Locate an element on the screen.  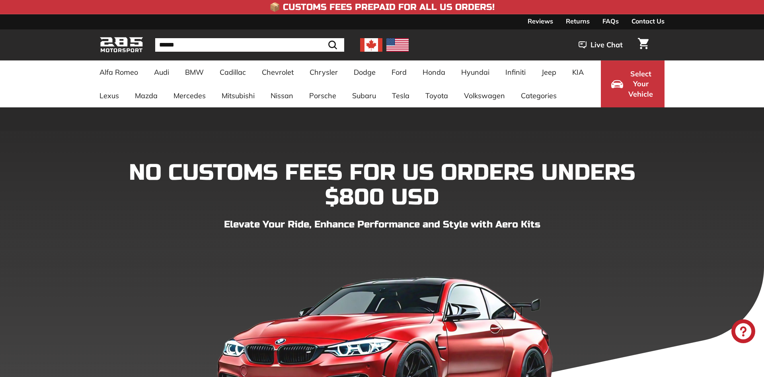
a: FAQs is located at coordinates (611, 21).